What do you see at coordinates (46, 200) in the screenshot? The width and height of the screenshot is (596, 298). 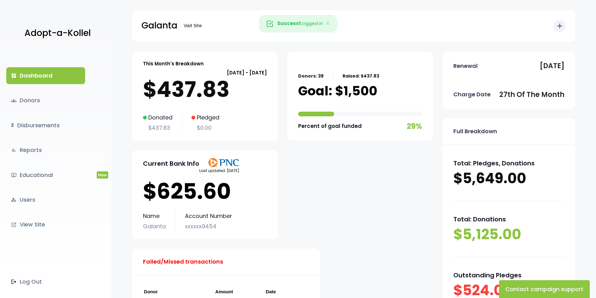 I see `a: manage_accountsUsers` at bounding box center [46, 200].